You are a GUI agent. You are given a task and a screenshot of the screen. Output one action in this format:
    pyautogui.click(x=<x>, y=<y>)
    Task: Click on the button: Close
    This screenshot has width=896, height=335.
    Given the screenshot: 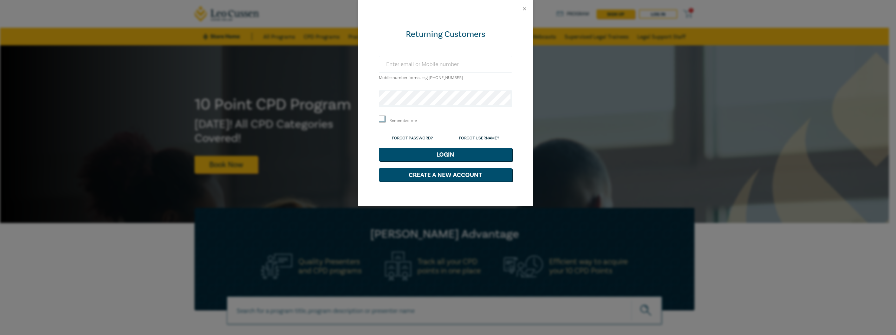 What is the action you would take?
    pyautogui.click(x=525, y=9)
    